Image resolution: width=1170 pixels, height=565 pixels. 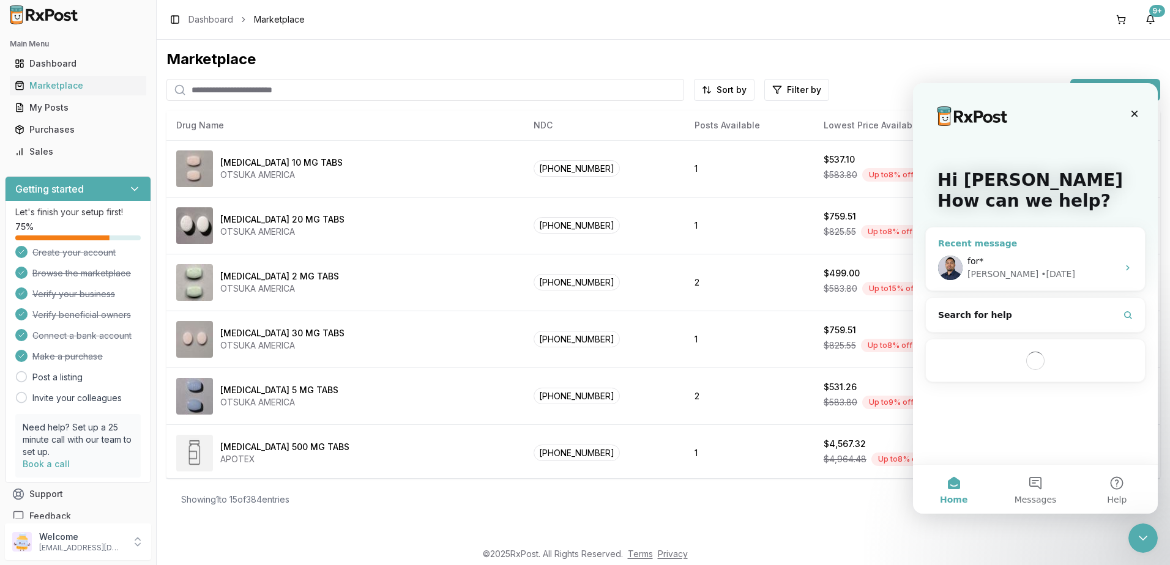 I want to click on span: Sort by, so click(x=731, y=90).